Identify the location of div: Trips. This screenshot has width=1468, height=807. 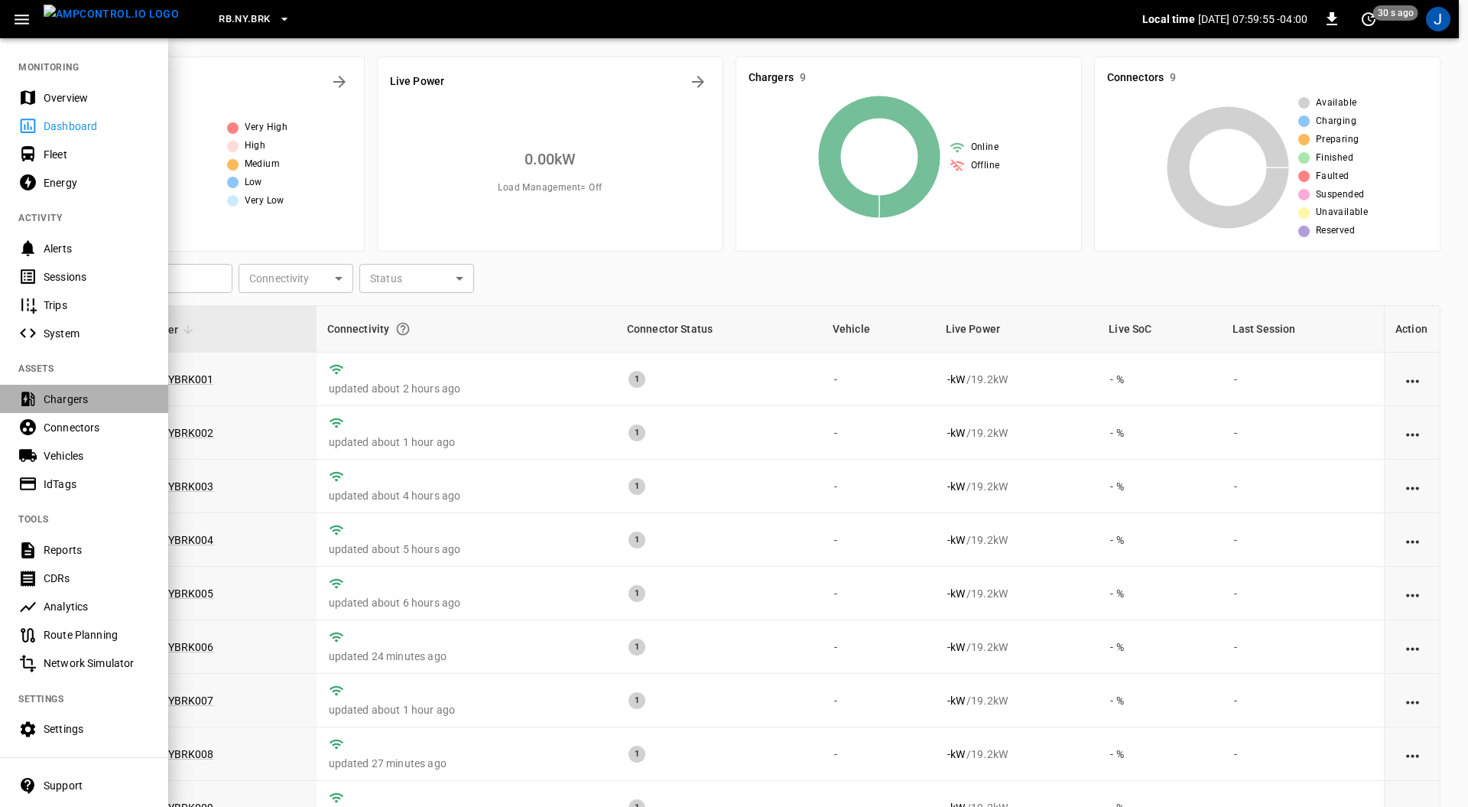
(96, 305).